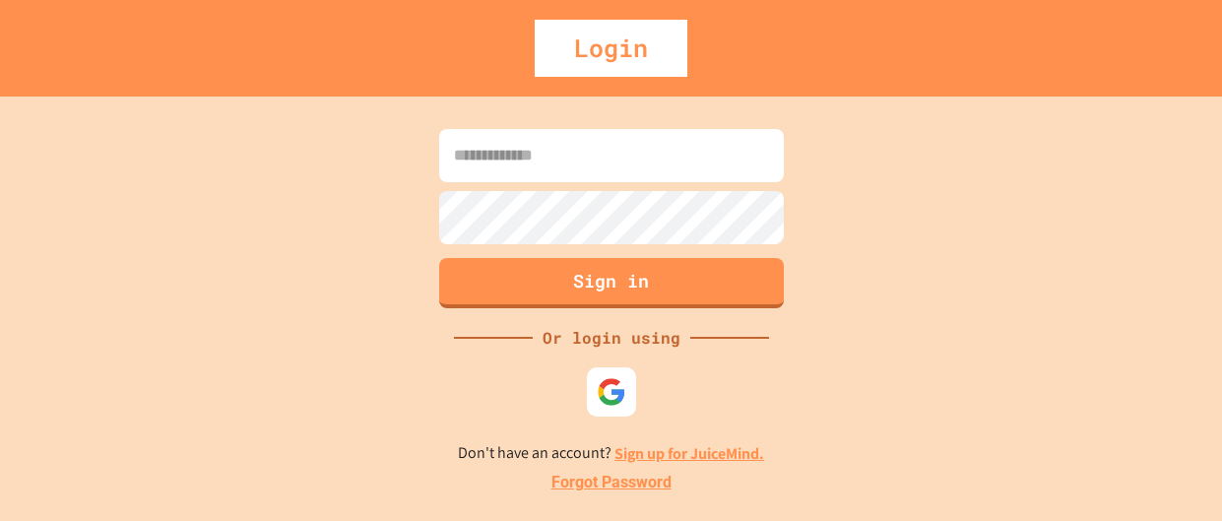 The height and width of the screenshot is (521, 1222). What do you see at coordinates (610, 453) in the screenshot?
I see `p: Don't have an account?` at bounding box center [610, 453].